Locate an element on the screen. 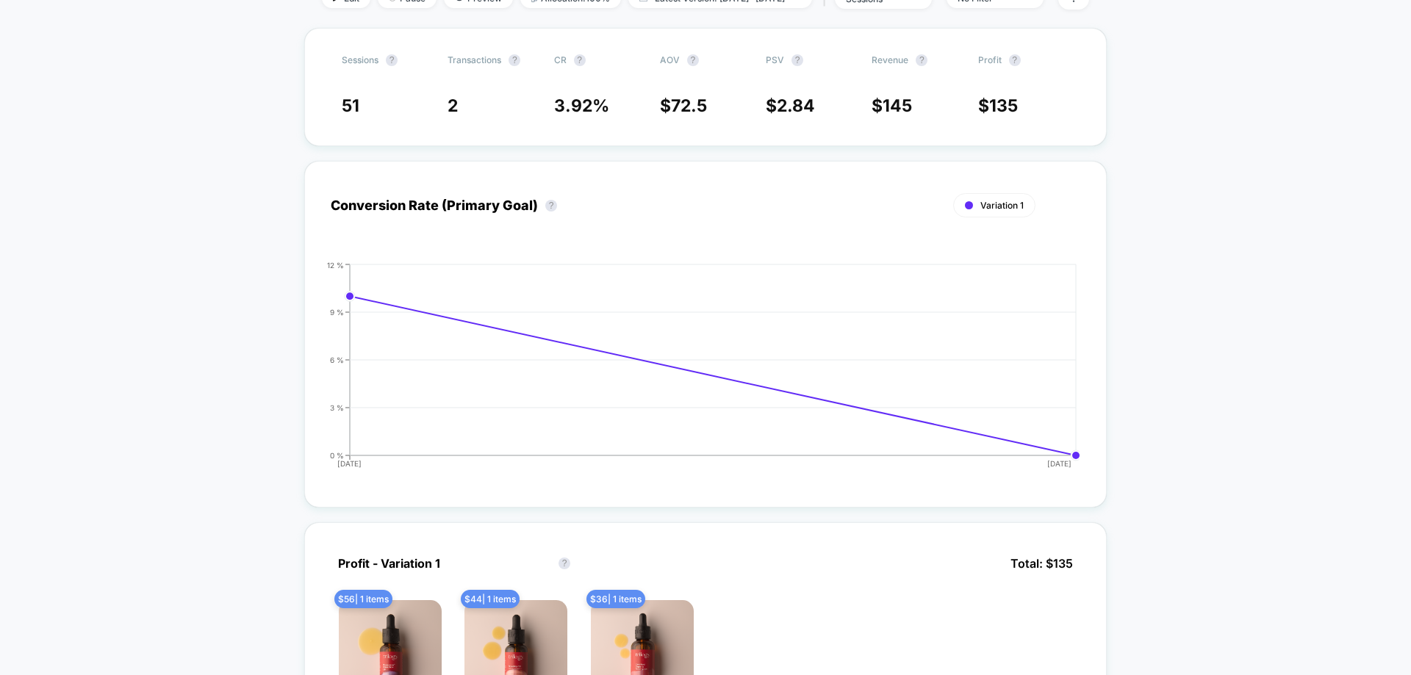 This screenshot has width=1411, height=675. span: Variation 1 is located at coordinates (1002, 205).